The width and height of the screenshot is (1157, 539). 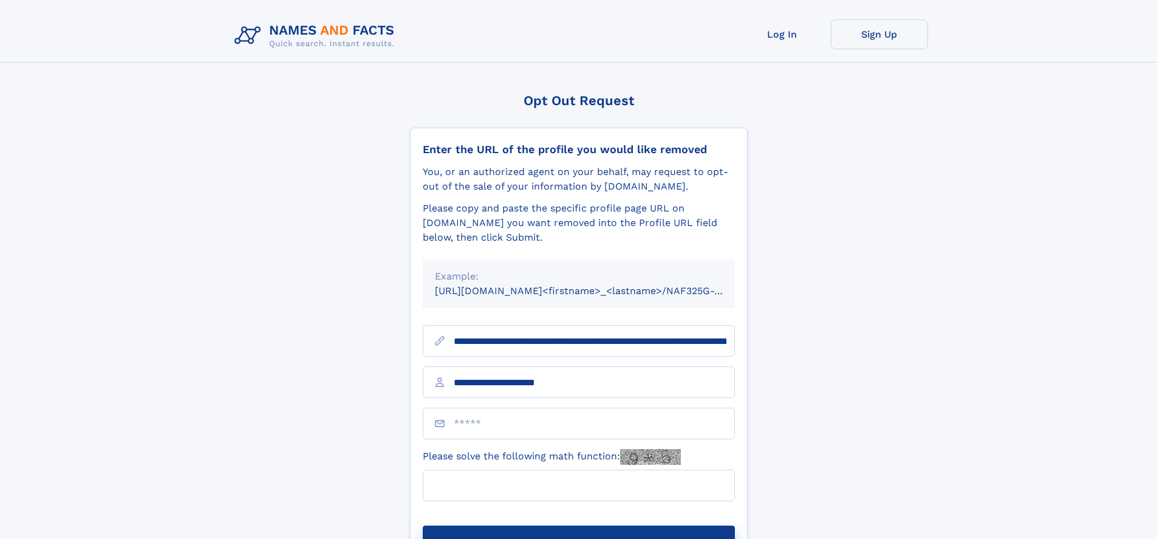 I want to click on div: Enter the URL of the profile you would like removed, so click(x=579, y=149).